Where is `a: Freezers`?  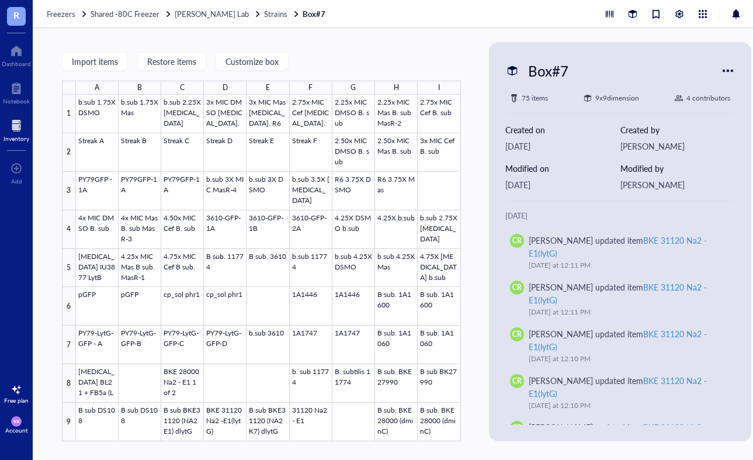 a: Freezers is located at coordinates (67, 14).